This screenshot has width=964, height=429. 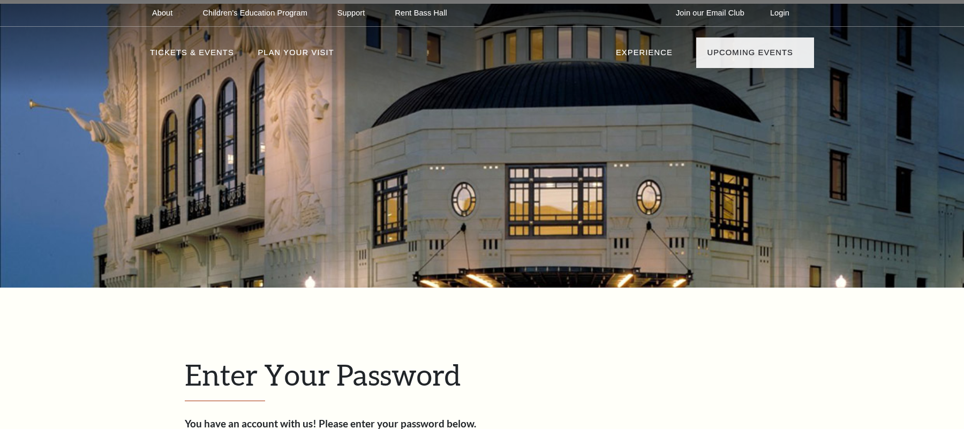 What do you see at coordinates (644, 56) in the screenshot?
I see `p: Experience` at bounding box center [644, 56].